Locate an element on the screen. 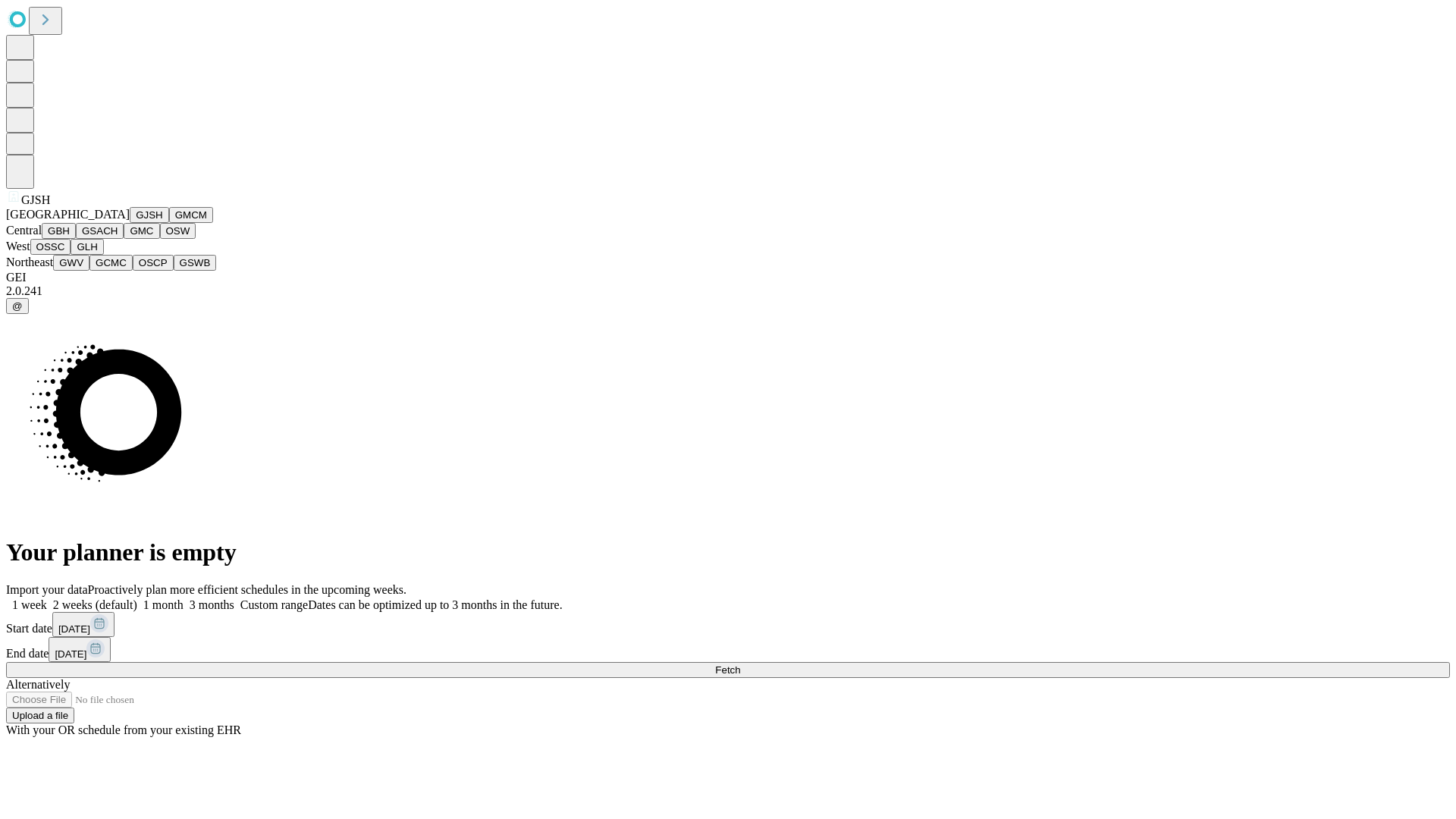 The image size is (1456, 819). div: End date is located at coordinates (728, 649).